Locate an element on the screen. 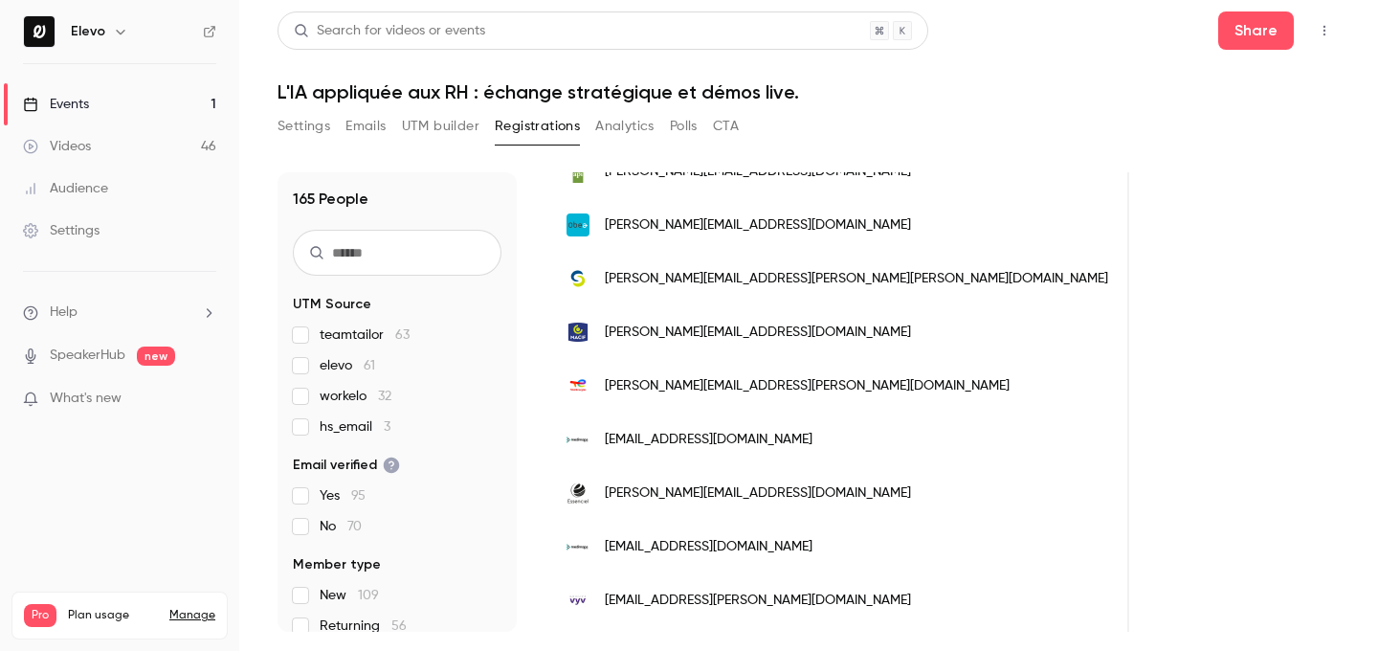 Image resolution: width=1378 pixels, height=651 pixels. img: totalenergies.com is located at coordinates (578, 386).